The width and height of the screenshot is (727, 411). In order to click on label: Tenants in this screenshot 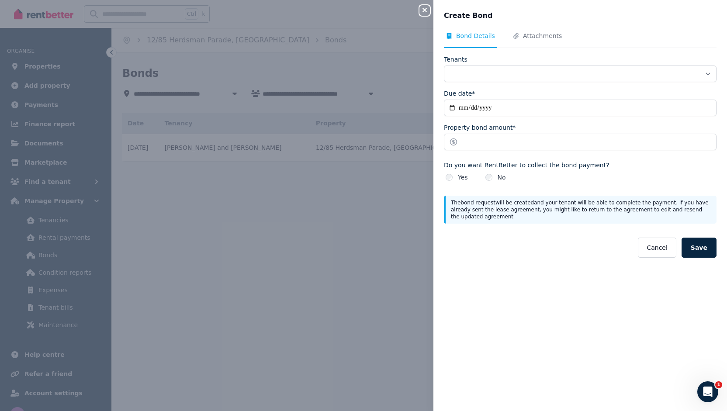, I will do `click(455, 59)`.